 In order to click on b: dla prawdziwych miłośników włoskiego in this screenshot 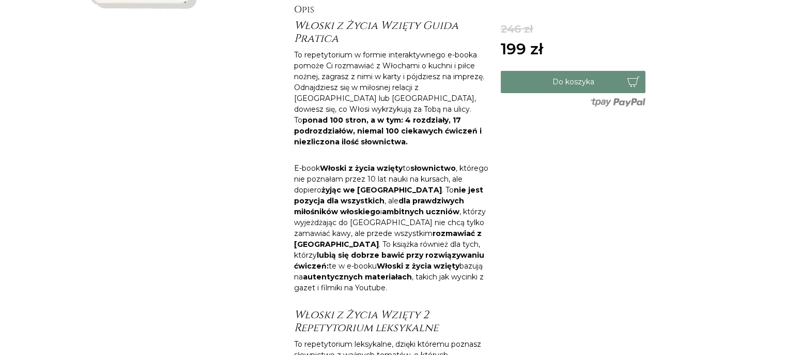, I will do `click(379, 206)`.